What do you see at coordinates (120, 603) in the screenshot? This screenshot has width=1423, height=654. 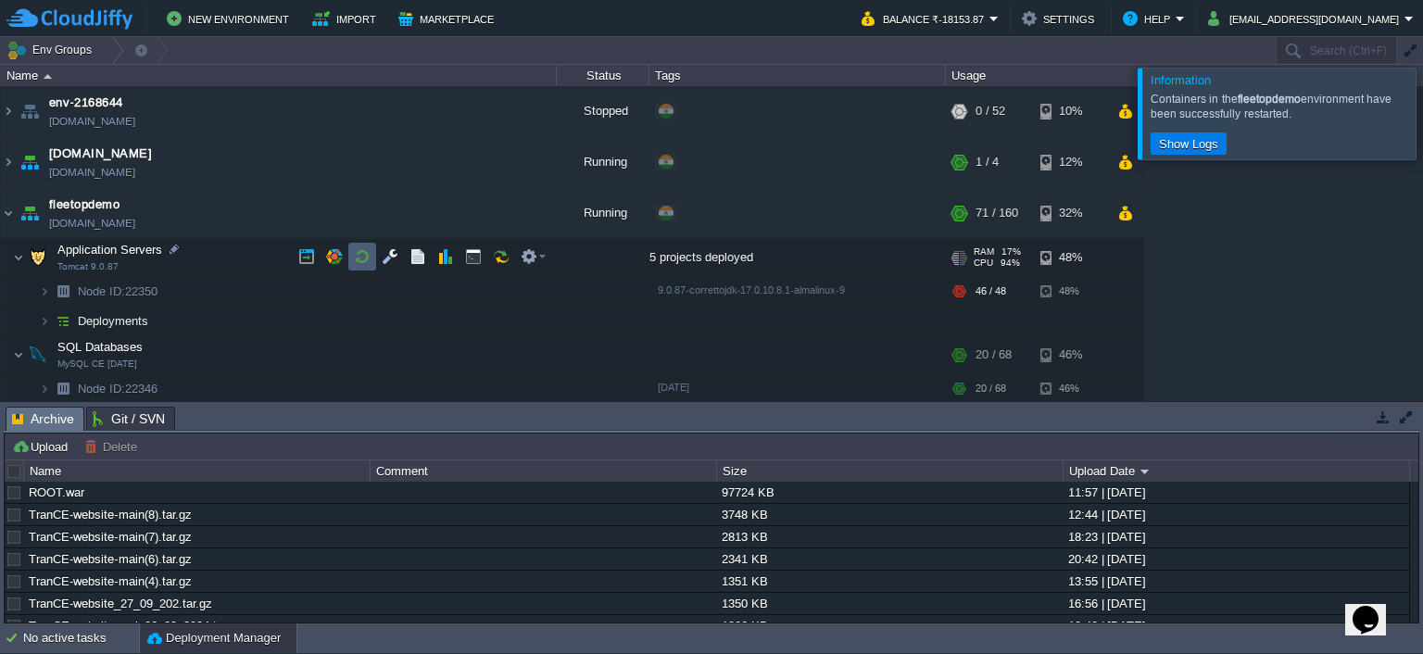 I see `a: TranCE-website_27_09_202.tar.gz` at bounding box center [120, 603].